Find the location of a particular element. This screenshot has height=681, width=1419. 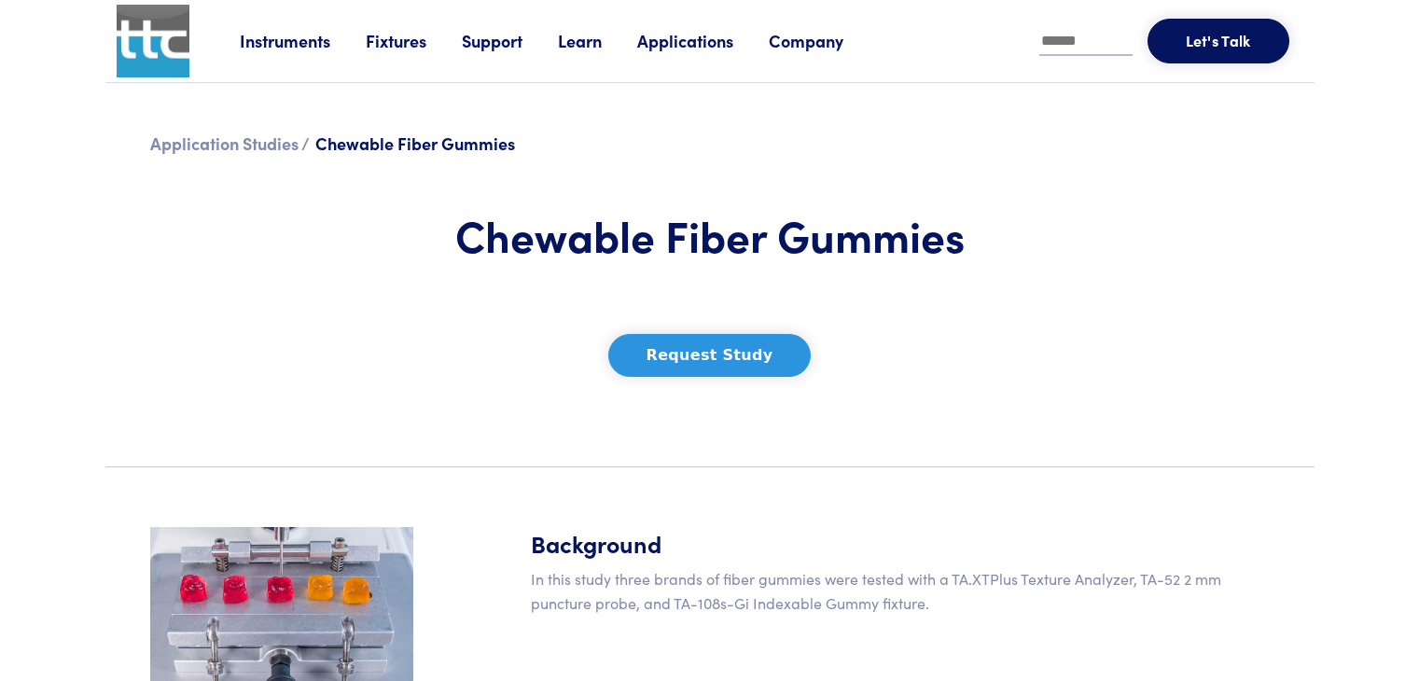

a: Applications is located at coordinates (703, 40).